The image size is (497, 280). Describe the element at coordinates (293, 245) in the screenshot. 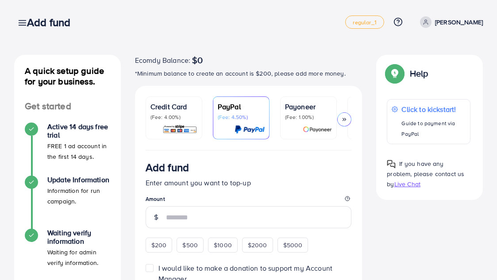

I see `span: $5000` at that location.